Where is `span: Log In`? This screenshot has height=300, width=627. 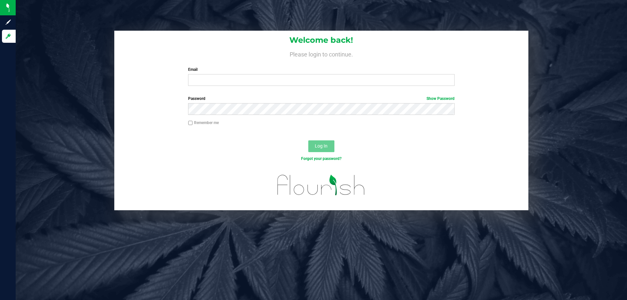 span: Log In is located at coordinates (321, 146).